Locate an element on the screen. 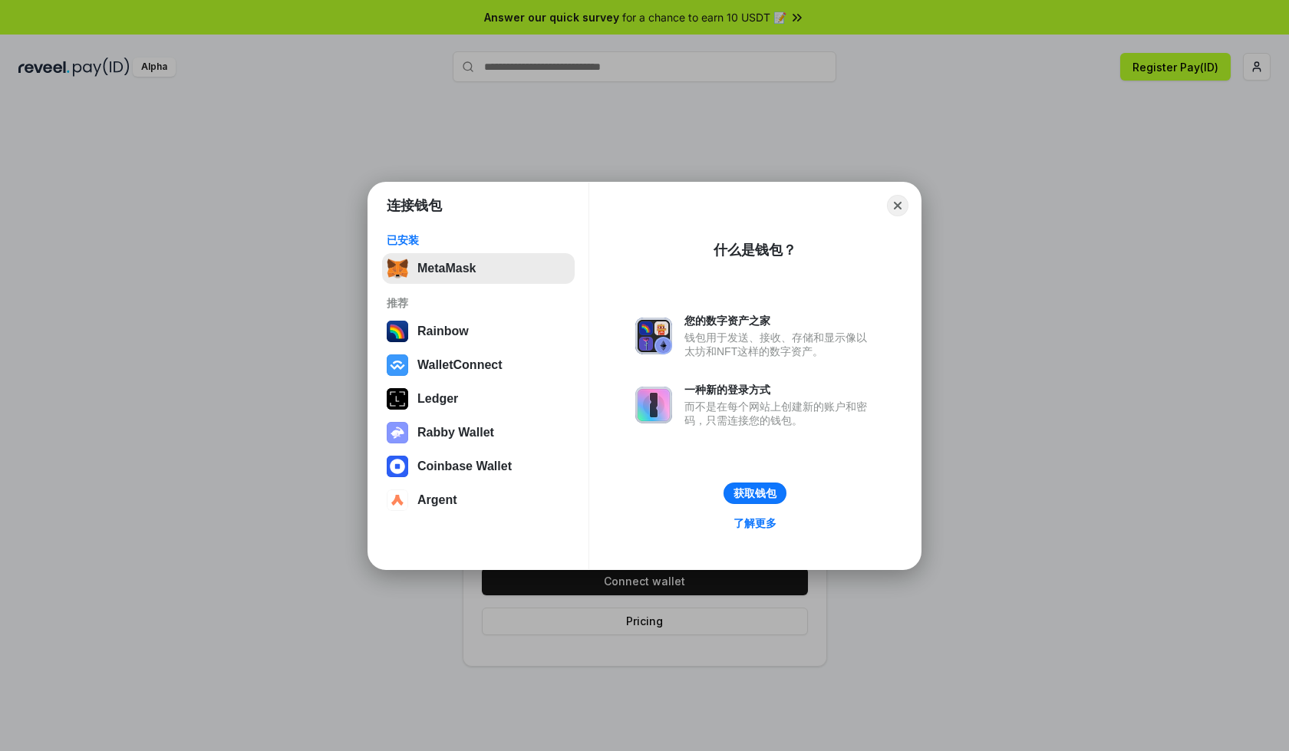  button: Rainbow is located at coordinates (478, 332).